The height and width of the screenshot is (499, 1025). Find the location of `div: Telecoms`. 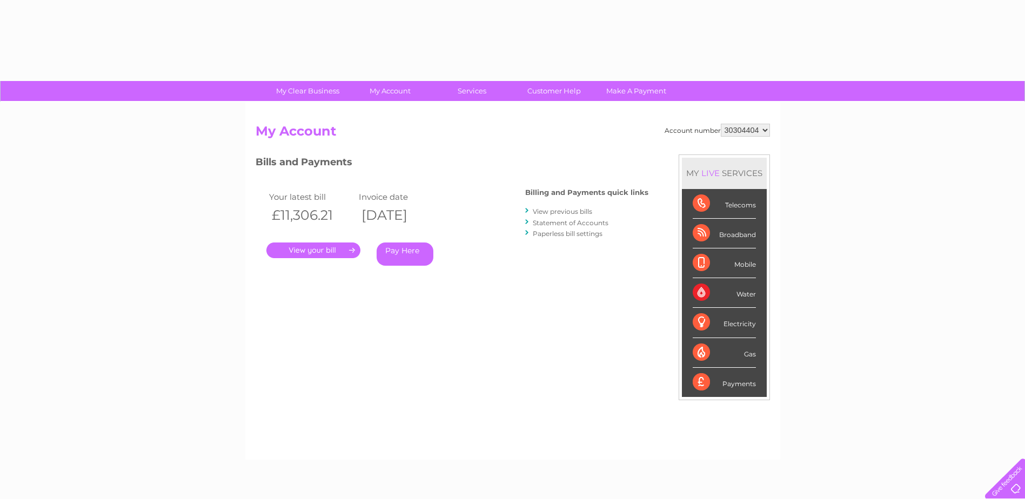

div: Telecoms is located at coordinates (724, 204).